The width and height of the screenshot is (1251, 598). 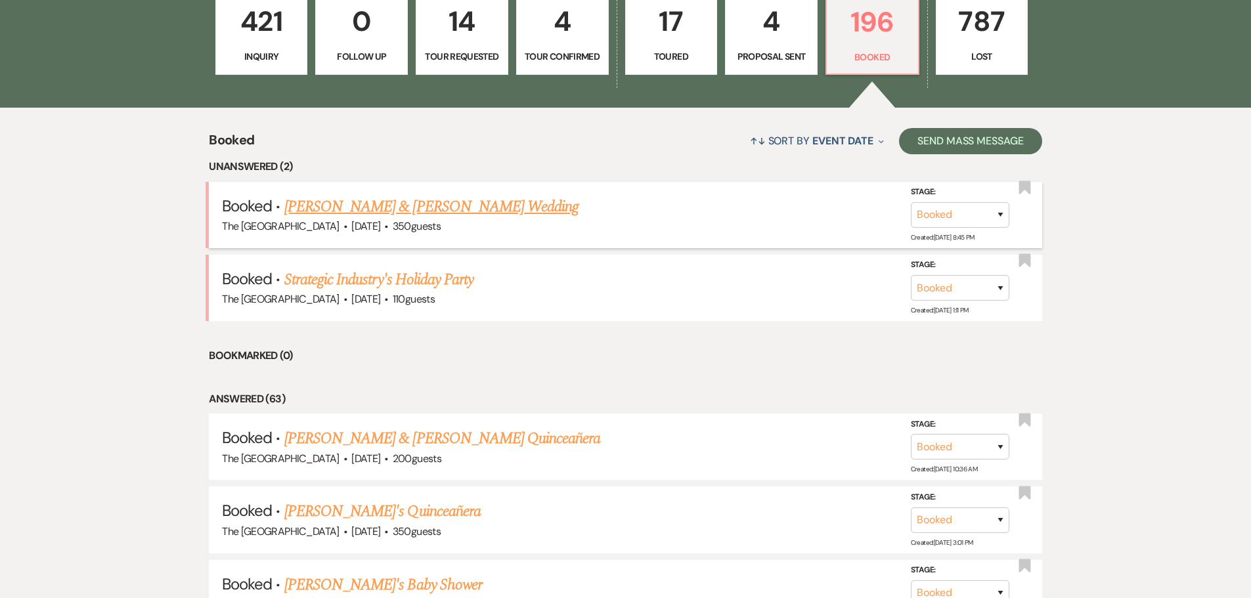 What do you see at coordinates (971, 141) in the screenshot?
I see `button: Send Mass Message` at bounding box center [971, 141].